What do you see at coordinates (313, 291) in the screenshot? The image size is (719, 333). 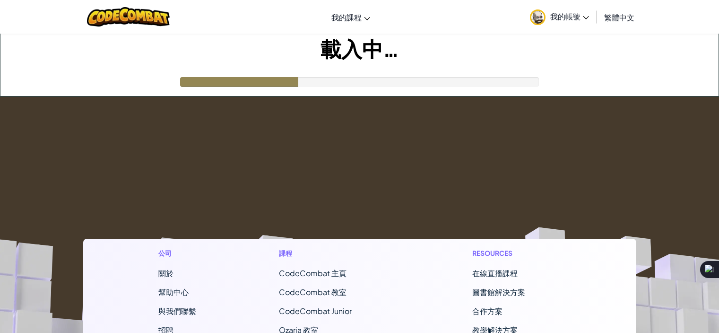 I see `a: CodeCombat 教室` at bounding box center [313, 291].